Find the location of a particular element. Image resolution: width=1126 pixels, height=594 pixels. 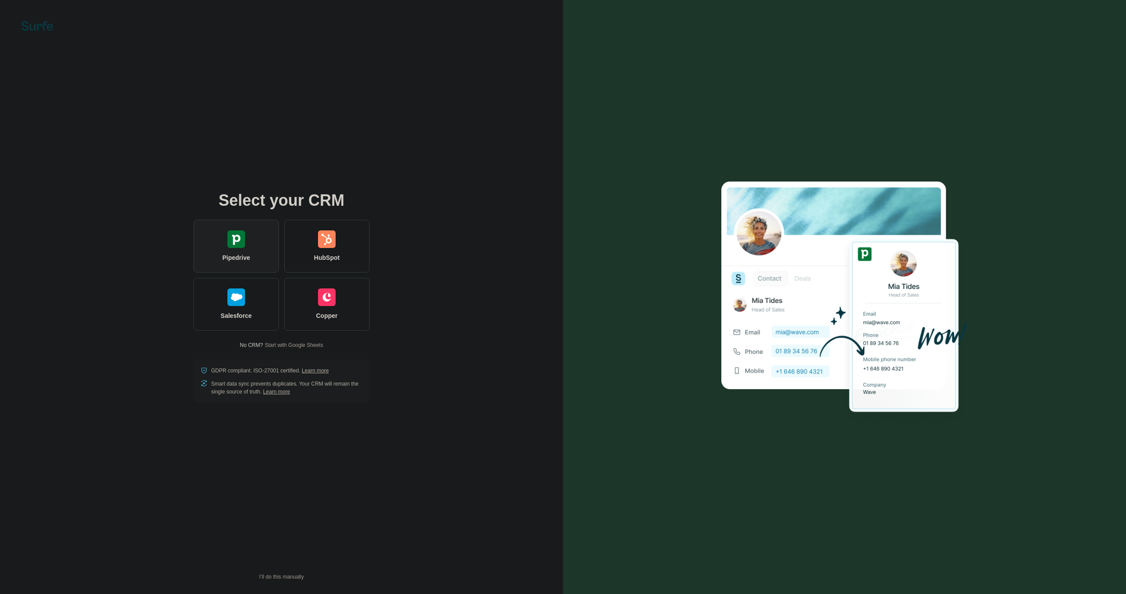

span: Pipedrive is located at coordinates (236, 258).